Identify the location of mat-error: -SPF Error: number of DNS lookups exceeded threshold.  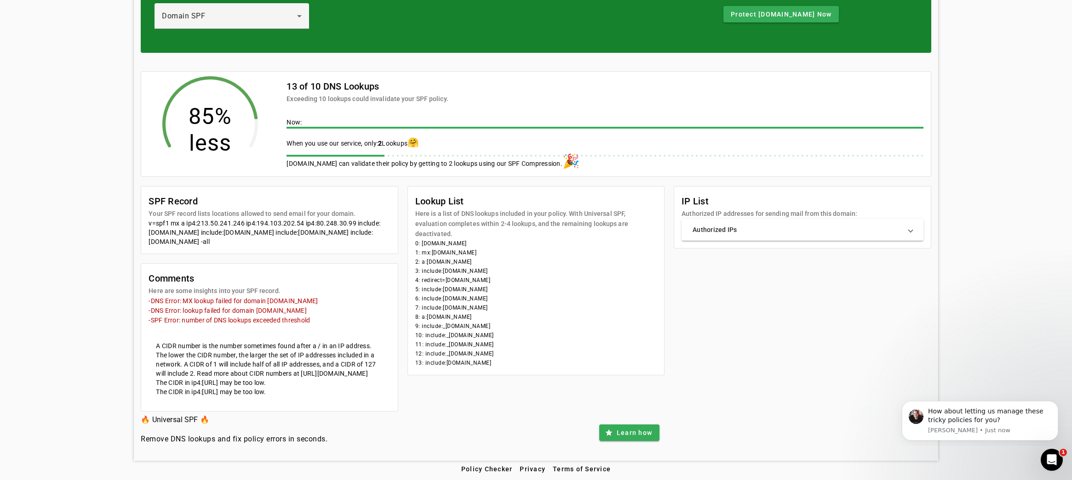
(269, 320).